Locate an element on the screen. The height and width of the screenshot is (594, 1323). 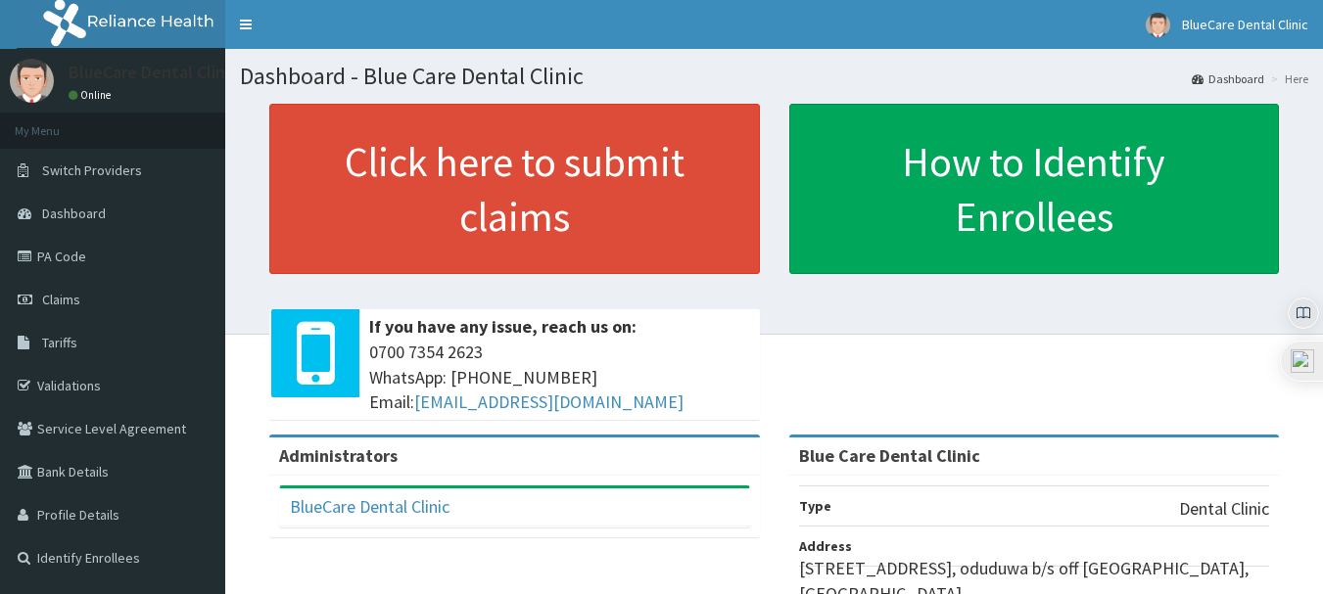
span: Claims is located at coordinates (61, 300).